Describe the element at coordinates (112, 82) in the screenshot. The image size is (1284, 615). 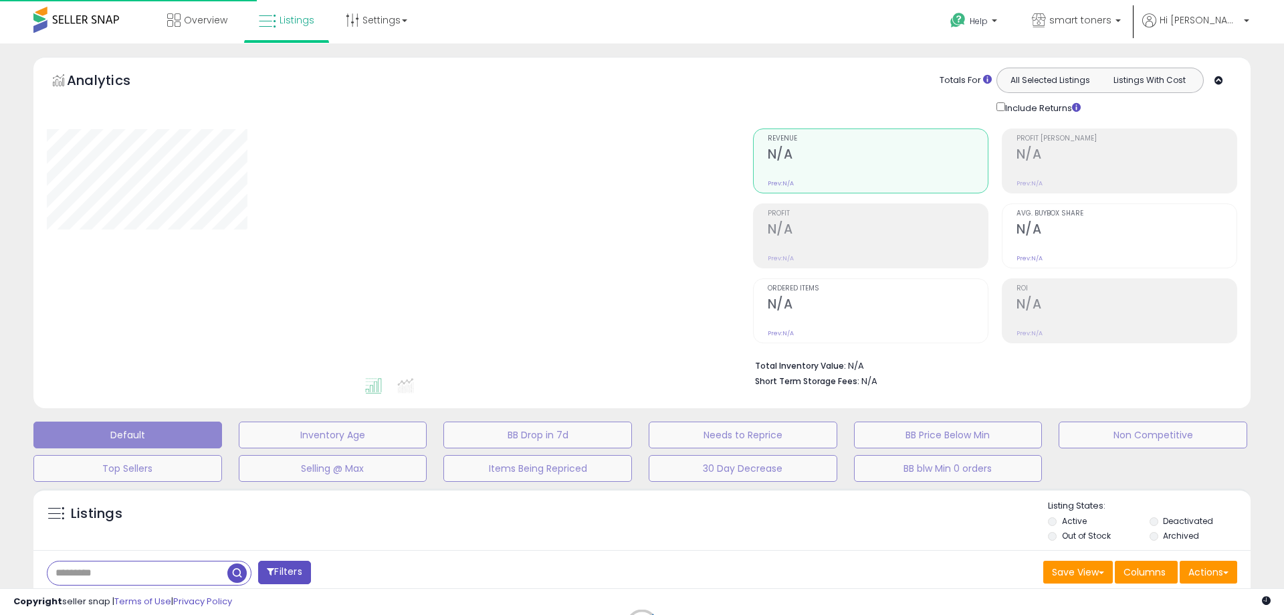
I see `h5: Analytics` at that location.